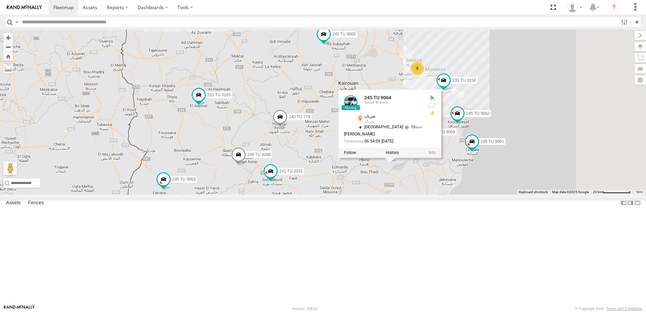 Image resolution: width=646 pixels, height=312 pixels. I want to click on button: Zoom out, so click(8, 47).